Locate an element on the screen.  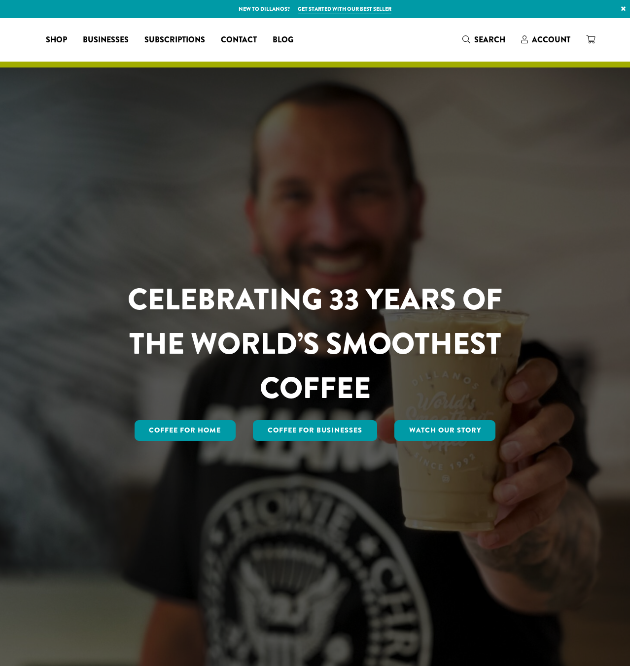
span: Account is located at coordinates (551, 39).